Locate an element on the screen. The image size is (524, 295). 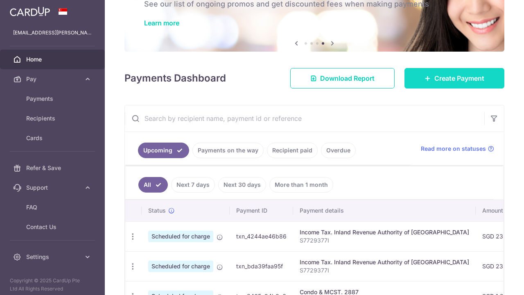
span: Status is located at coordinates (157, 211).